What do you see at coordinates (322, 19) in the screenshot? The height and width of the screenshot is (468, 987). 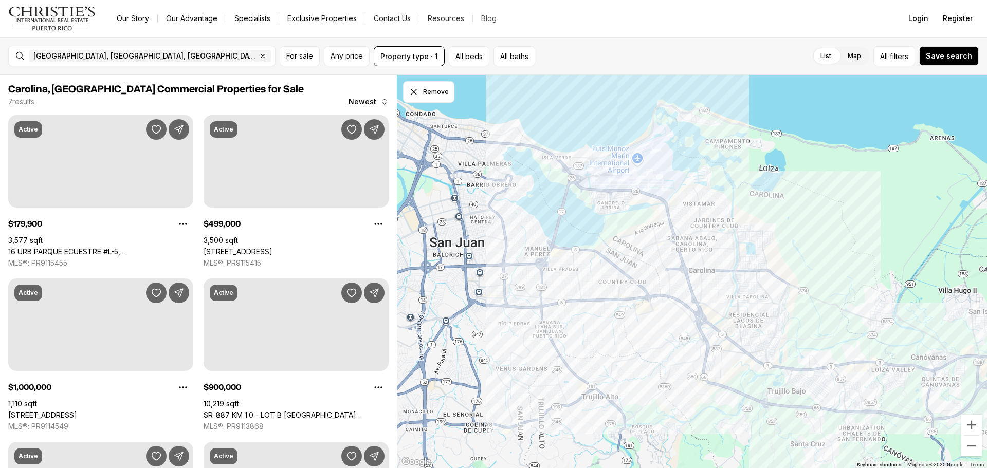 I see `a: Exclusive Properties` at bounding box center [322, 19].